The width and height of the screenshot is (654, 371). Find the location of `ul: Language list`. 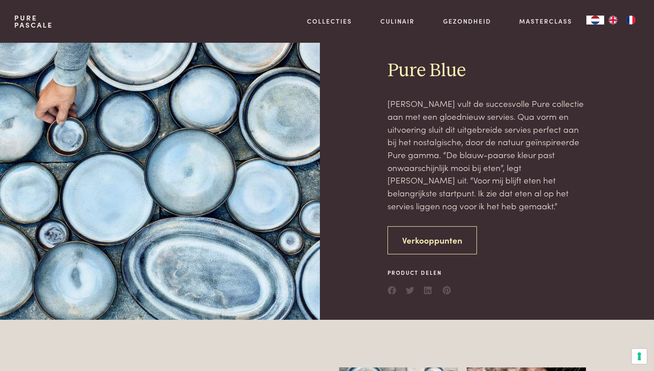

ul: Language list is located at coordinates (622, 20).